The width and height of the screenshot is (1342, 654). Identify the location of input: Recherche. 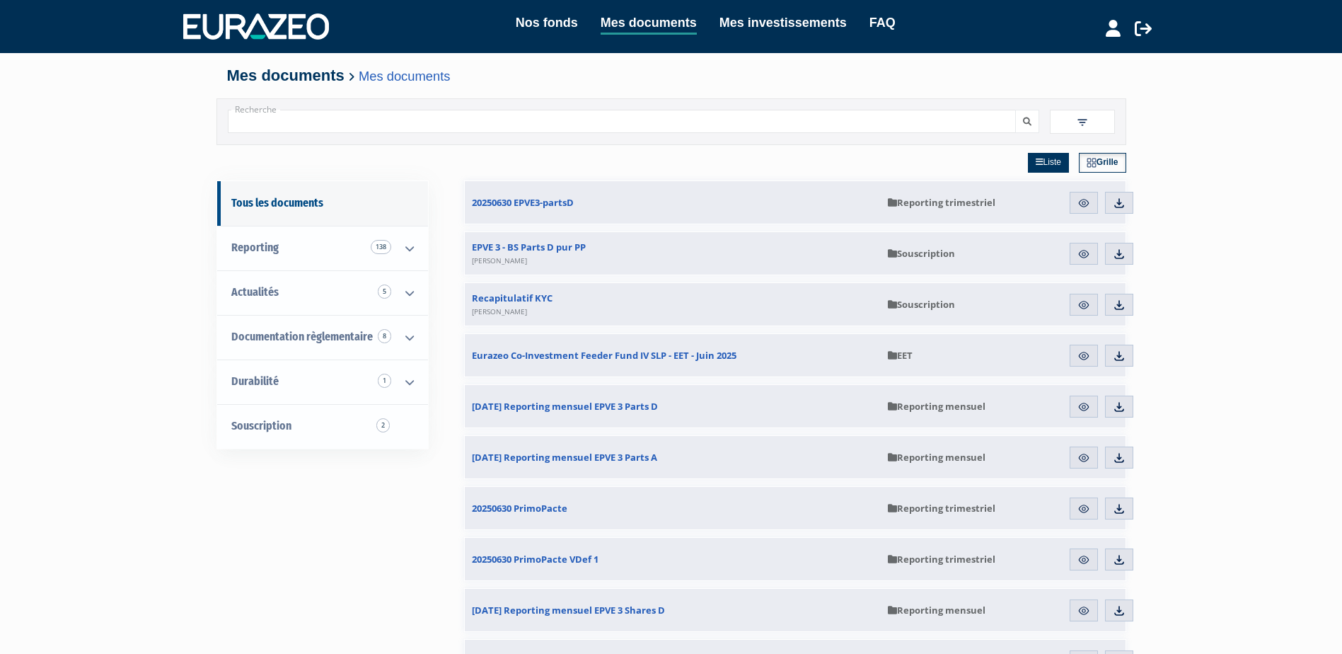
(622, 121).